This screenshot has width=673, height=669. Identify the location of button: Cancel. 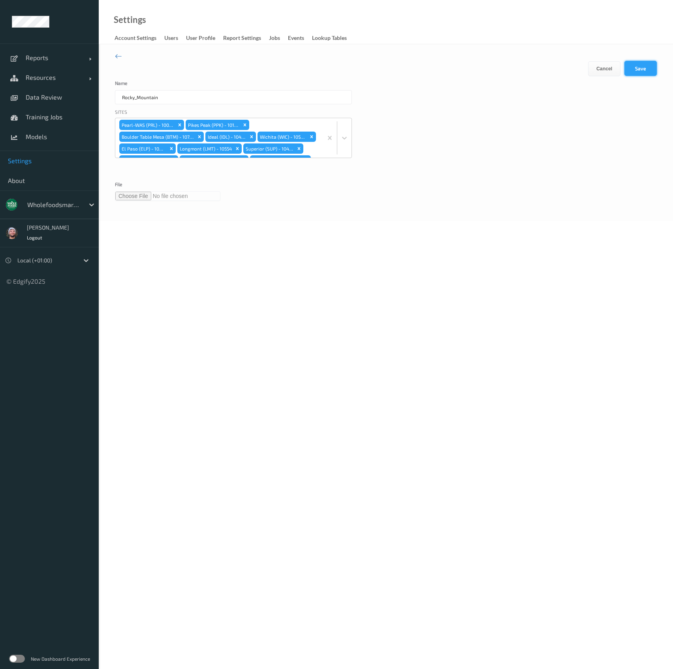
(605, 69).